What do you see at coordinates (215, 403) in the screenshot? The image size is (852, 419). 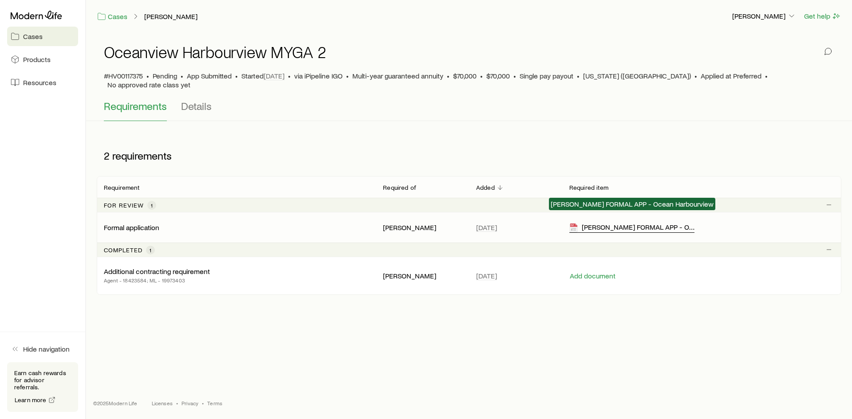 I see `a: Terms` at bounding box center [215, 403].